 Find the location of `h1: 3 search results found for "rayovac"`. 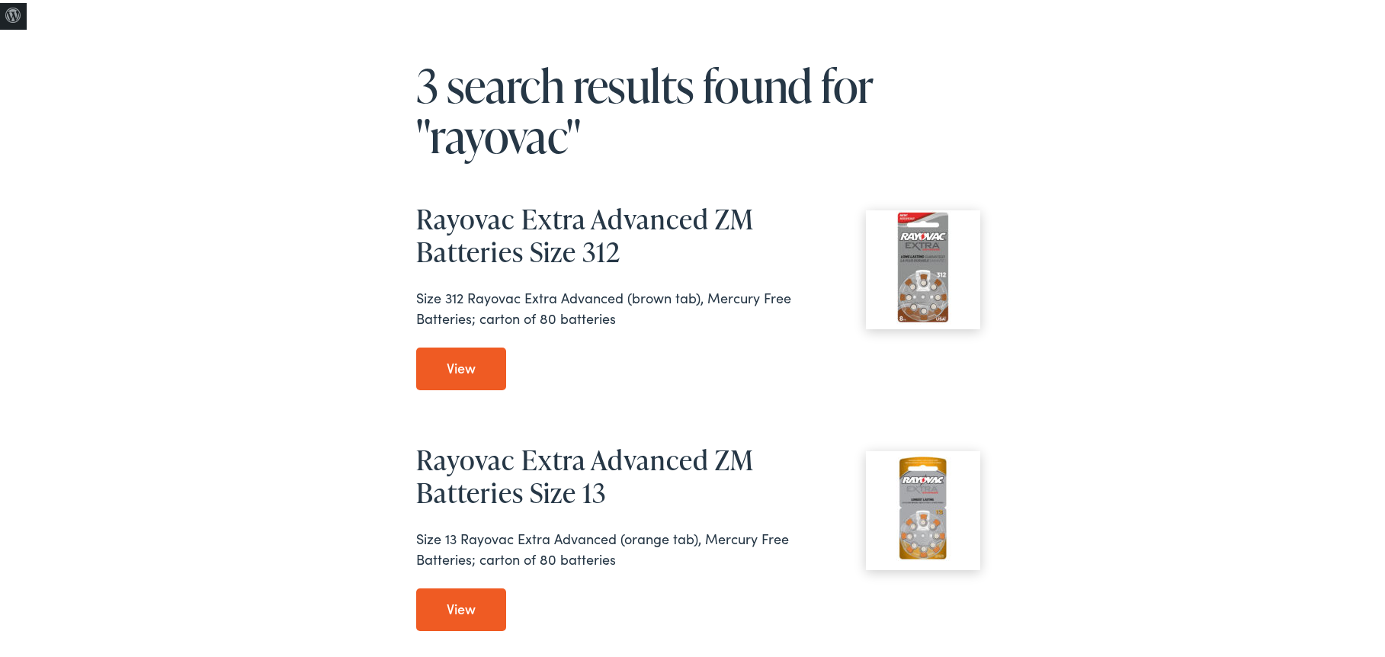

h1: 3 search results found for "rayovac" is located at coordinates (698, 108).